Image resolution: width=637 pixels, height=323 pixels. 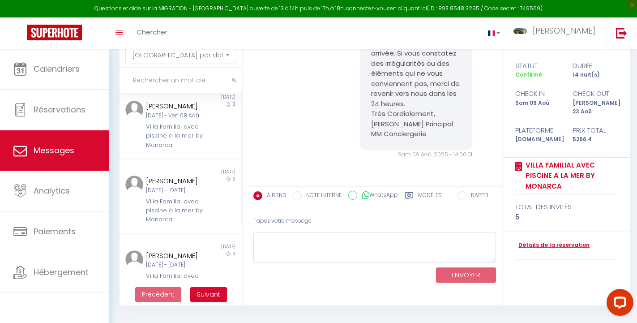 What do you see at coordinates (595, 139) in the screenshot?
I see `div: 5266.4` at bounding box center [595, 139].